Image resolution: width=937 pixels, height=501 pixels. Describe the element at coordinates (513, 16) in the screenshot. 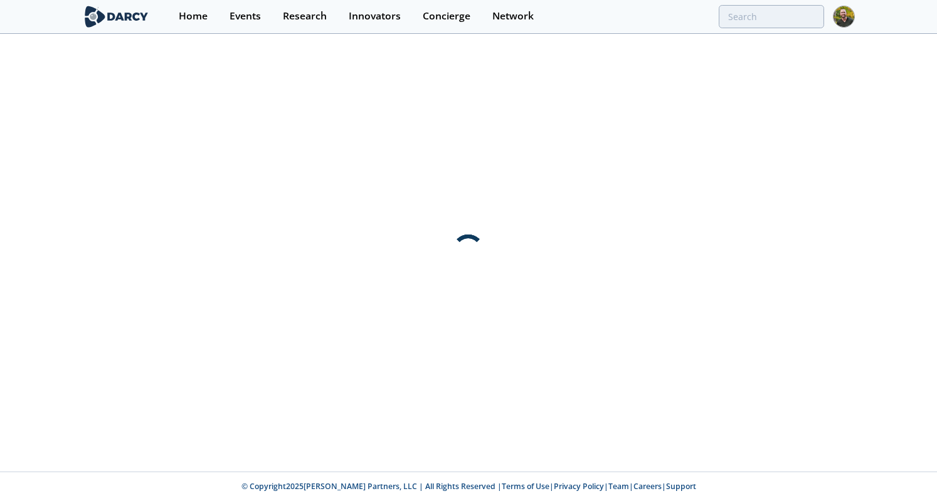

I see `div: Network` at that location.